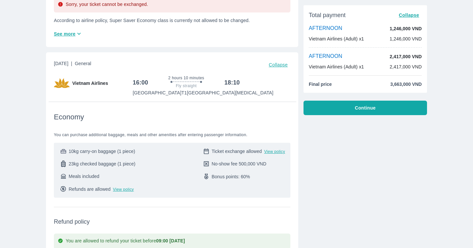  Describe the element at coordinates (84, 176) in the screenshot. I see `font: Meals included` at that location.